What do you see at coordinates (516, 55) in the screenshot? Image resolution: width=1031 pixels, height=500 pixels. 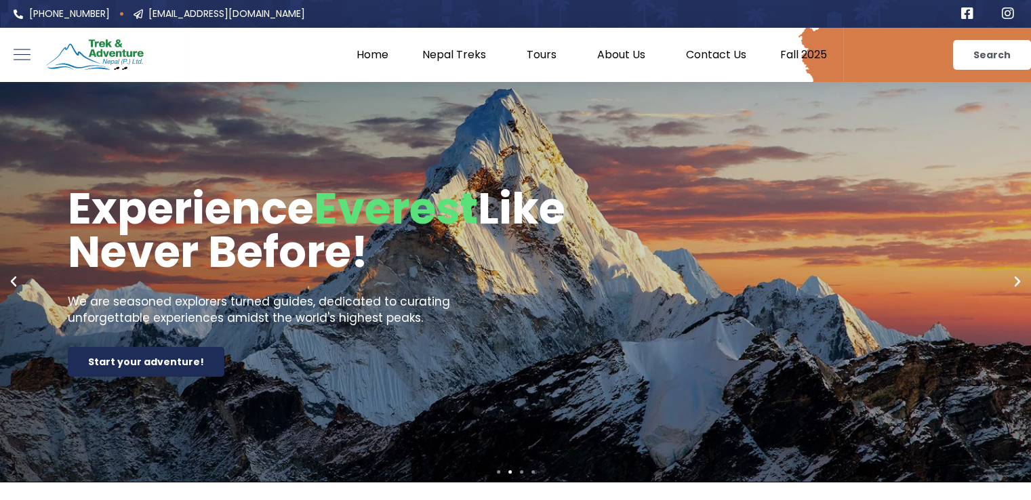 I see `nav: Menu` at bounding box center [516, 55].